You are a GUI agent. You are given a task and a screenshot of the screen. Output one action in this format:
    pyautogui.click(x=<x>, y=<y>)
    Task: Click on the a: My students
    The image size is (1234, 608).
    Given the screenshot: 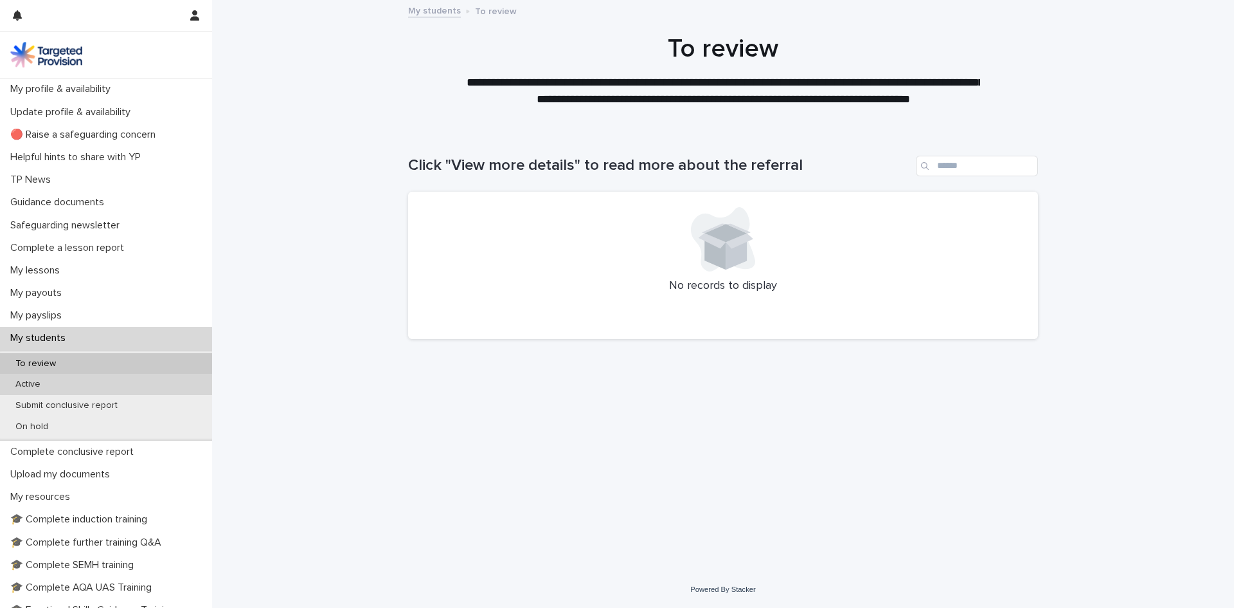 What is the action you would take?
    pyautogui.click(x=435, y=10)
    